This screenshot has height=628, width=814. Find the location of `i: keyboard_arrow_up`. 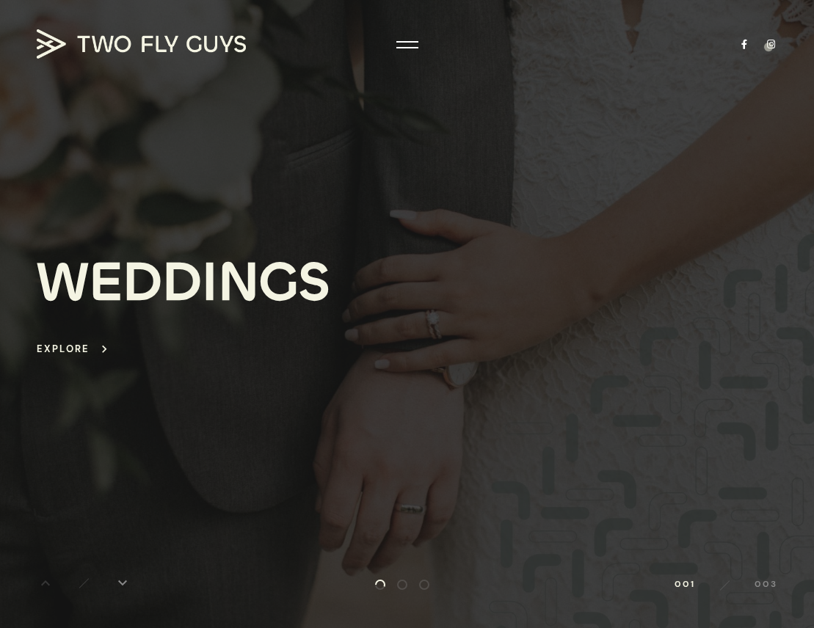

i: keyboard_arrow_up is located at coordinates (45, 583).